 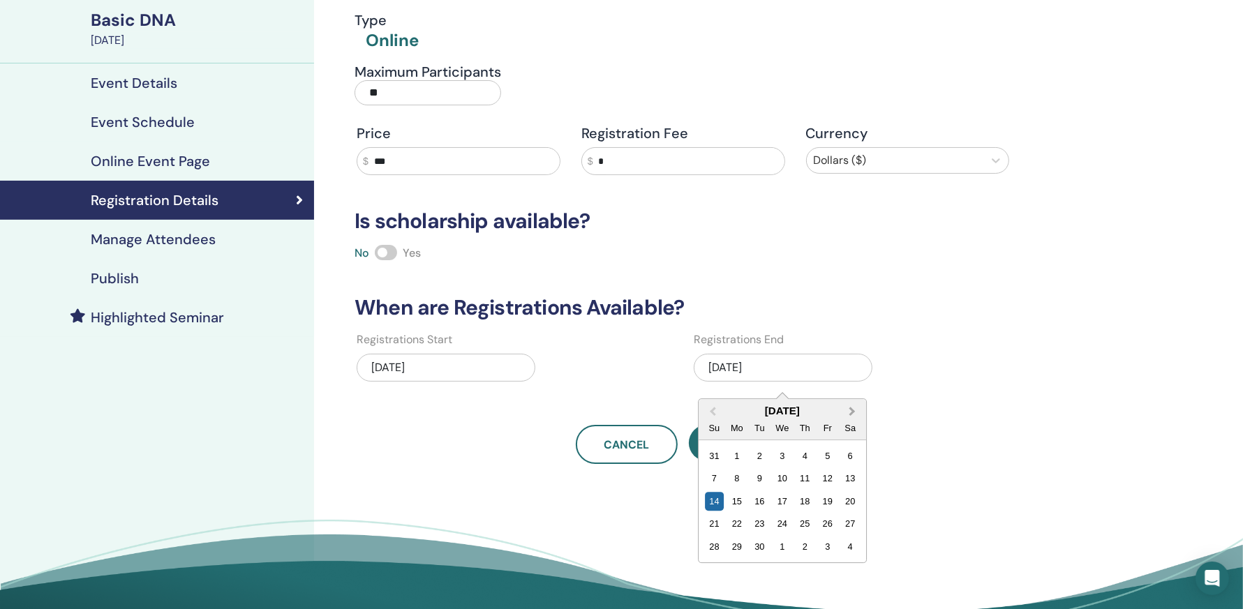 What do you see at coordinates (827, 501) in the screenshot?
I see `div: Choose Friday, September 19th, 2025` at bounding box center [827, 501].